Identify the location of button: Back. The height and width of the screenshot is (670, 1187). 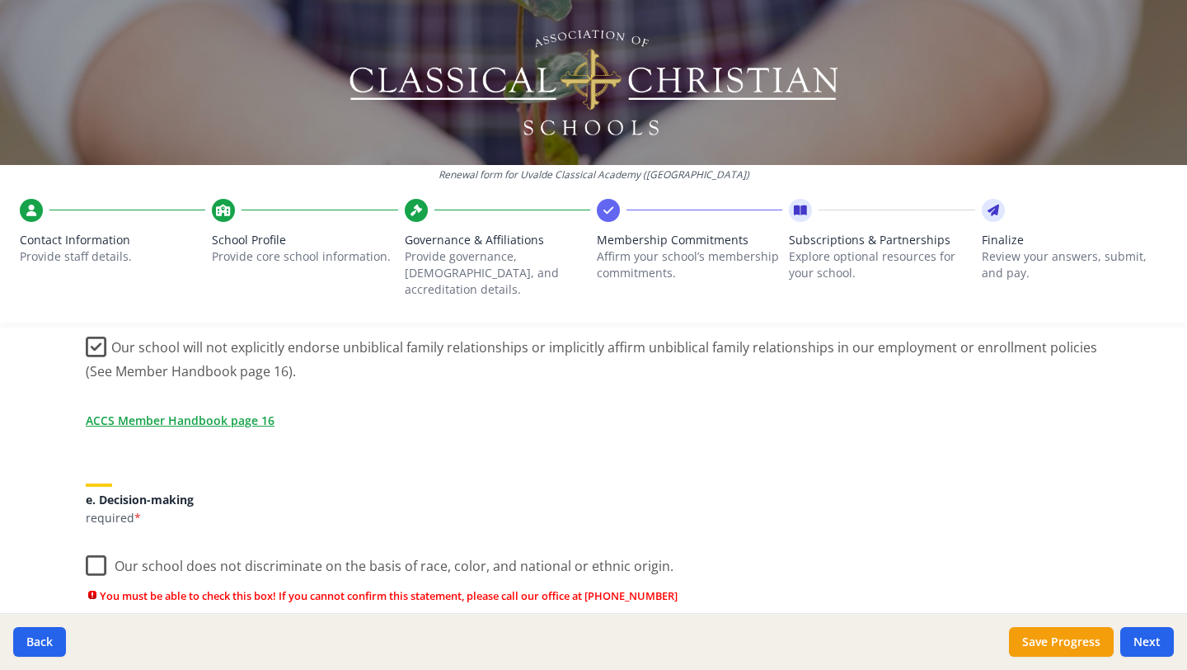
(40, 642).